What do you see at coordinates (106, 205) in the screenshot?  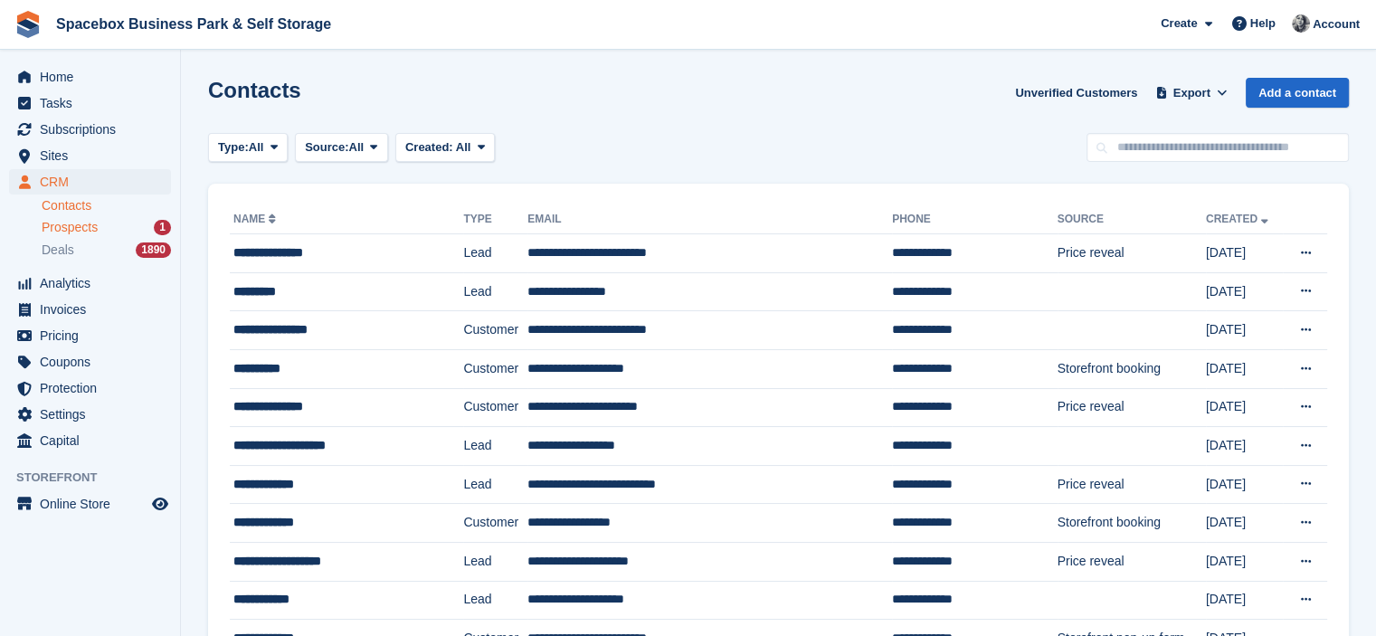 I see `a: Contacts` at bounding box center [106, 205].